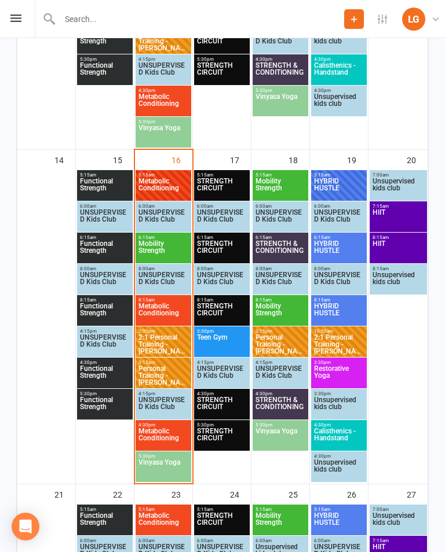  What do you see at coordinates (240, 159) in the screenshot?
I see `div: 17` at bounding box center [240, 159].